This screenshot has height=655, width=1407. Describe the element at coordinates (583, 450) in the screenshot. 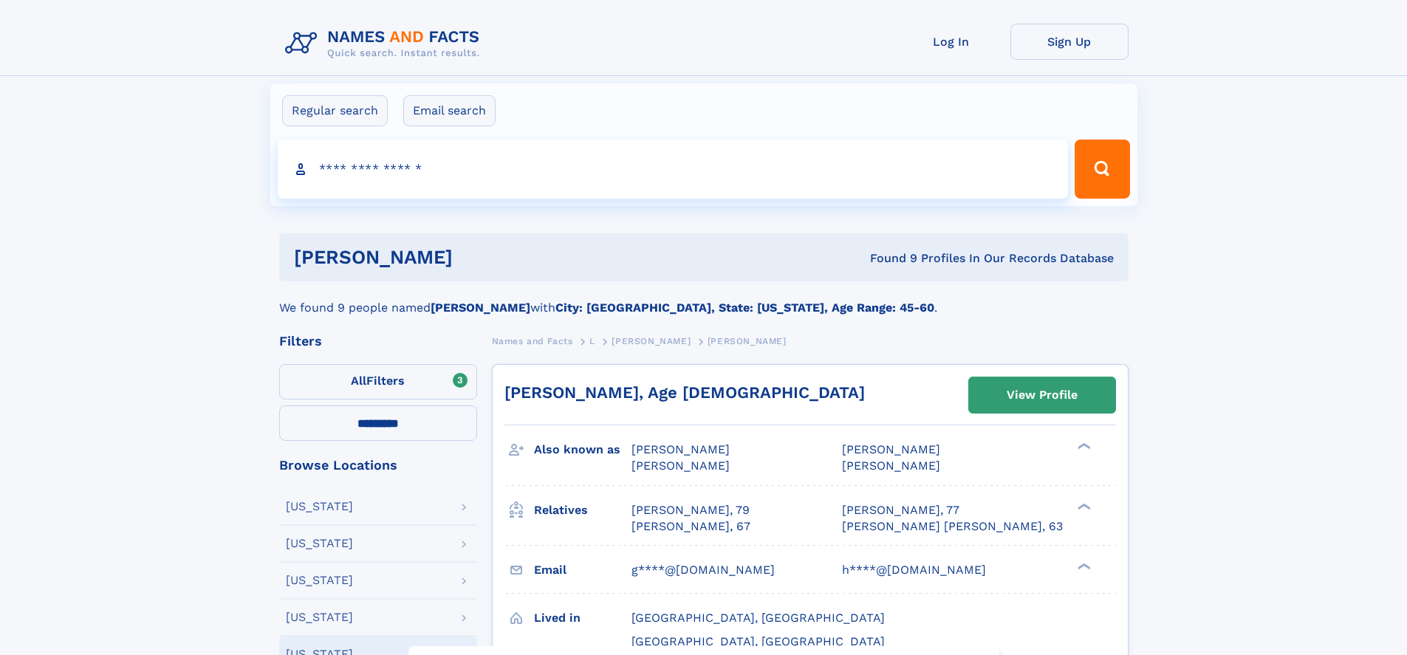

I see `h3: Also known as` at that location.